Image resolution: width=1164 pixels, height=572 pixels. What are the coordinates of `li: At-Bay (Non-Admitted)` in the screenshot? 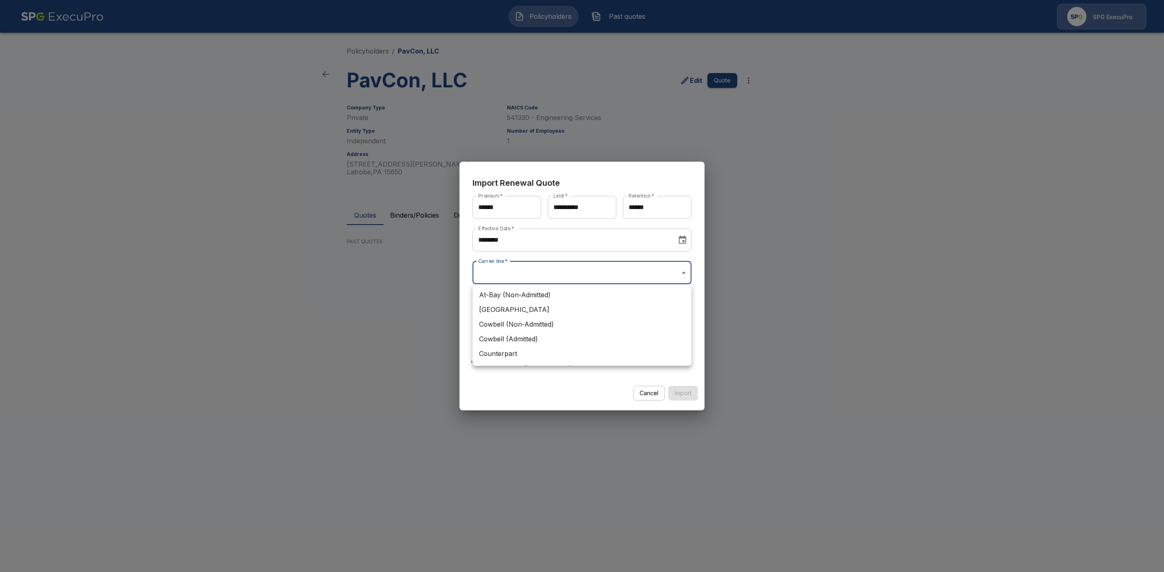 It's located at (582, 295).